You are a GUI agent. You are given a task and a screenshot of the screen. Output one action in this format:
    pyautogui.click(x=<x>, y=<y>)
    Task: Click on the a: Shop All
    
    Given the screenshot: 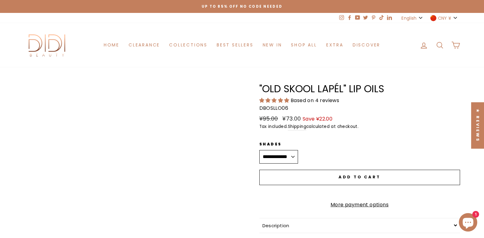 What is the action you would take?
    pyautogui.click(x=304, y=45)
    